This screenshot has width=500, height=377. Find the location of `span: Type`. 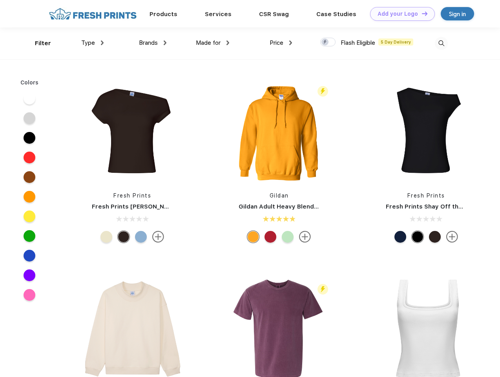

span: Type is located at coordinates (88, 43).